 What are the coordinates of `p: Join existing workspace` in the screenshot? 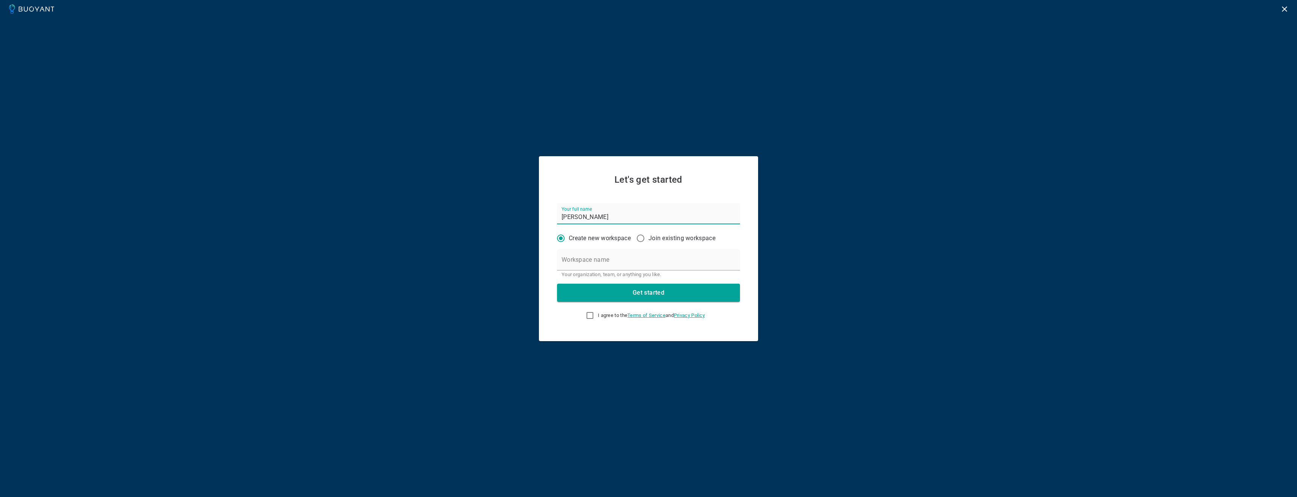 It's located at (682, 238).